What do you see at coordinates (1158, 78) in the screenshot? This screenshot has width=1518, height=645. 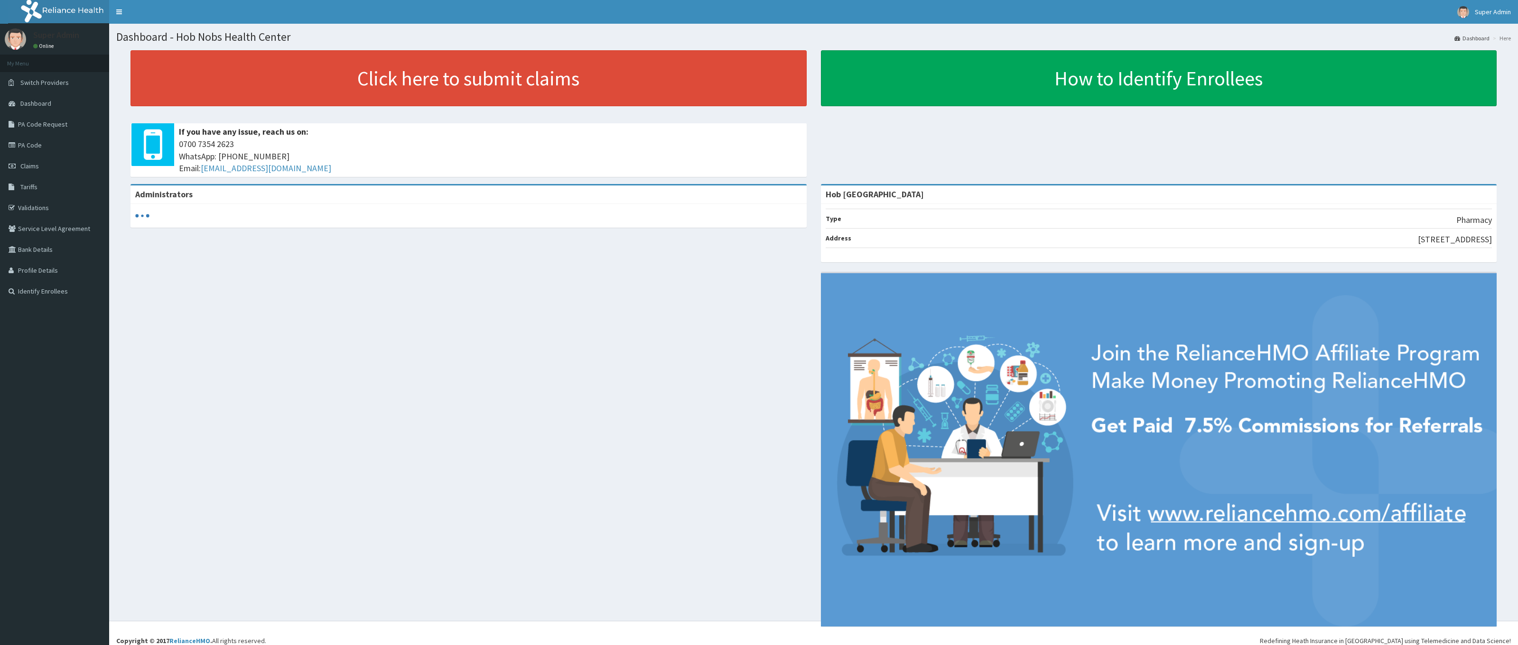 I see `a: How to Identify Enrollees` at bounding box center [1158, 78].